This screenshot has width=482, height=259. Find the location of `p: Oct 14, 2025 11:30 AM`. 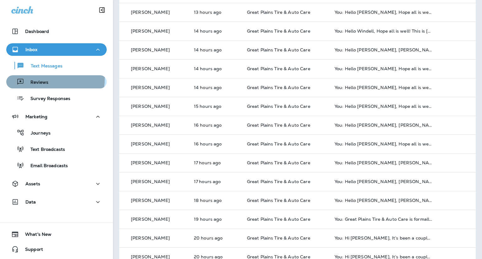

p: Oct 14, 2025 11:30 AM is located at coordinates (215, 201).